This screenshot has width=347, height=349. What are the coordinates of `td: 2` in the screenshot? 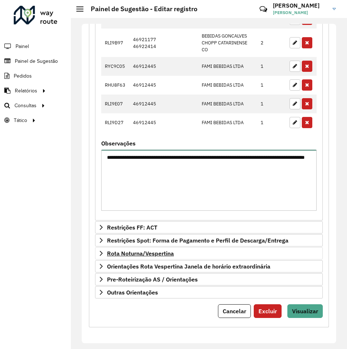 It's located at (271, 43).